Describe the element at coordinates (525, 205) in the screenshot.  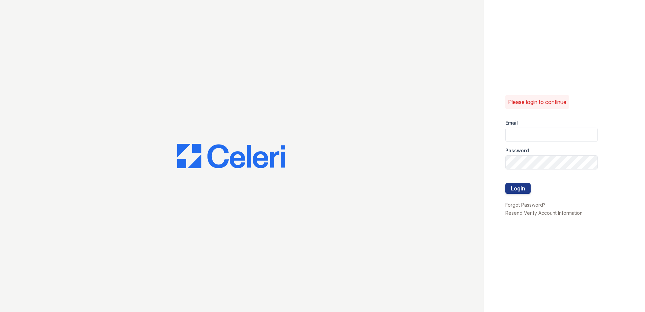
I see `a: Forgot Password?` at that location.